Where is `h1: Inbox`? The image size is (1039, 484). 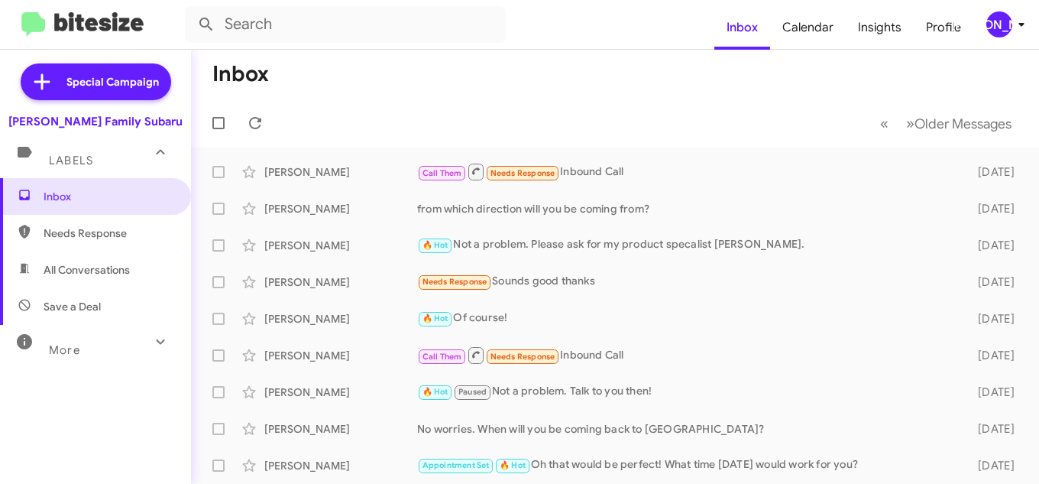 h1: Inbox is located at coordinates (241, 74).